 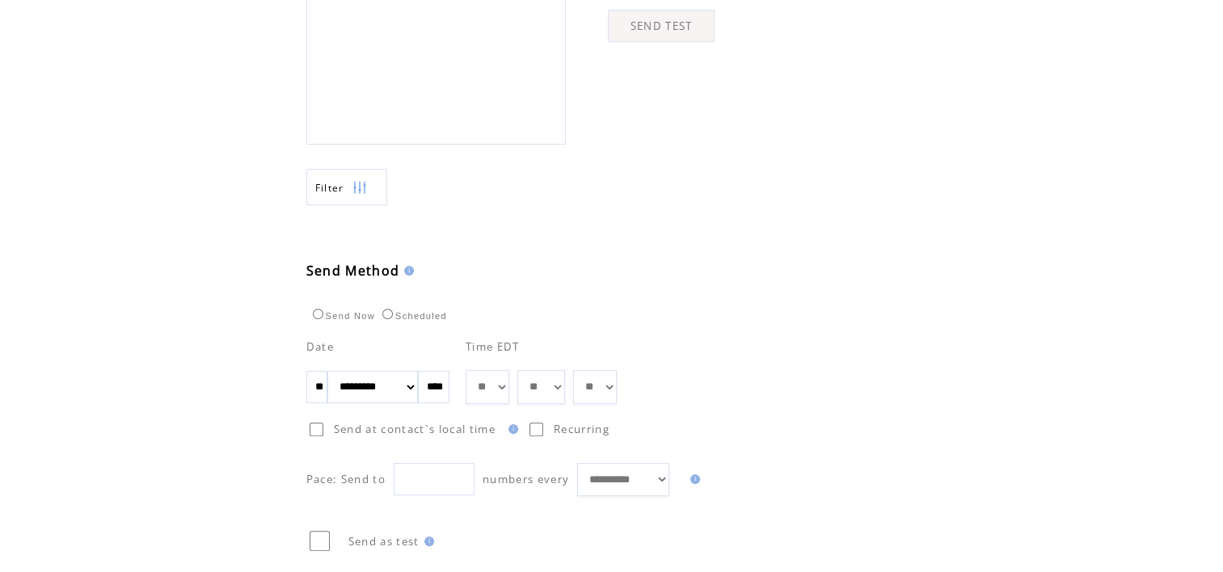 What do you see at coordinates (320, 347) in the screenshot?
I see `span: Date` at bounding box center [320, 347].